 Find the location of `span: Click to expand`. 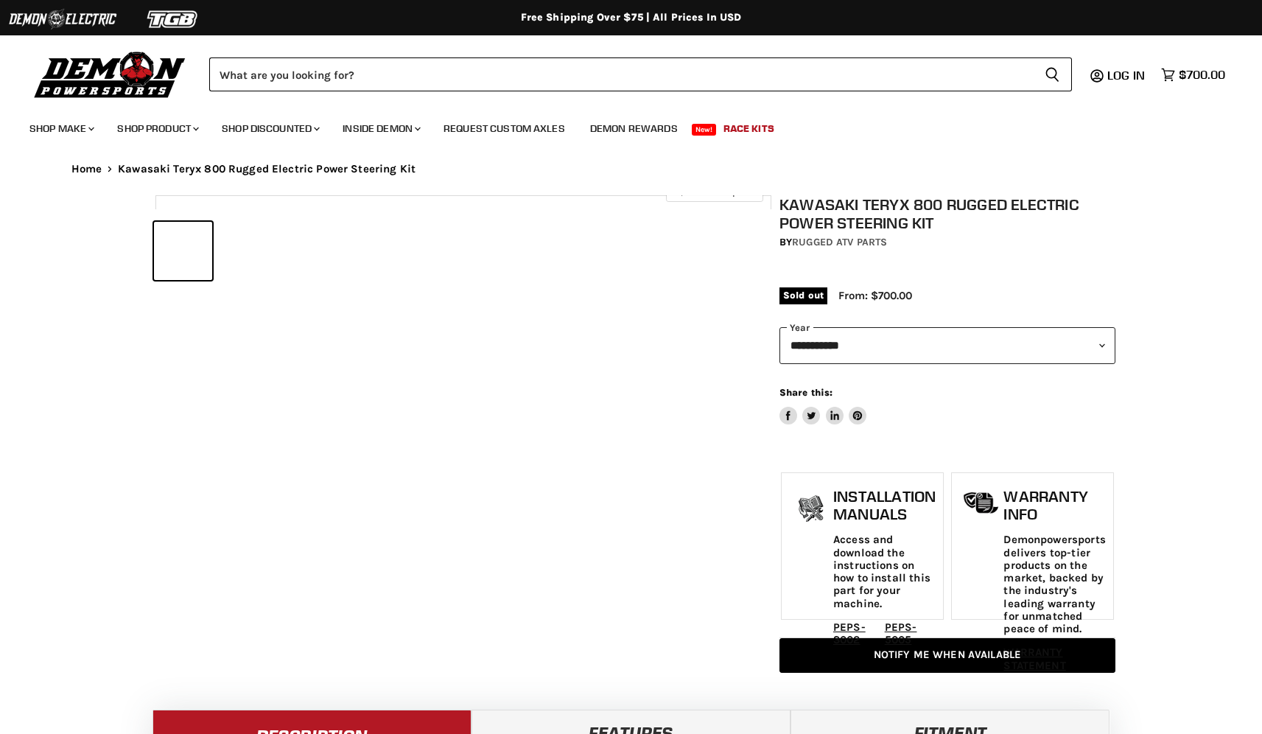

span: Click to expand is located at coordinates (714, 191).